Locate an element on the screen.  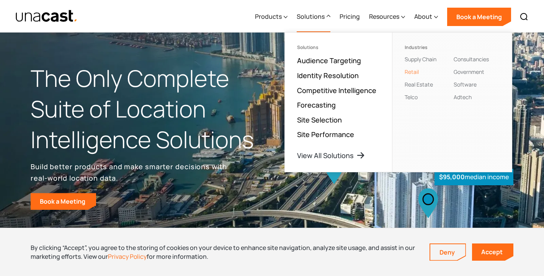
a: home is located at coordinates (46, 16).